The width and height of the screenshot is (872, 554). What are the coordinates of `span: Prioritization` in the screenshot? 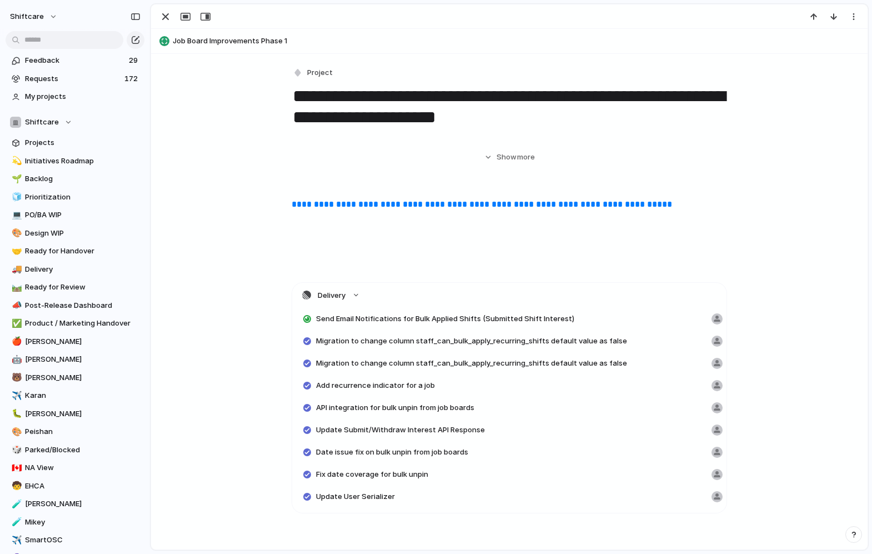 It's located at (83, 197).